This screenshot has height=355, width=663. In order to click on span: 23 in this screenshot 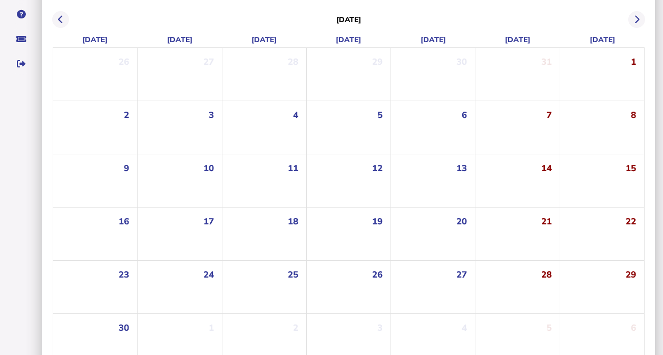, I will do `click(124, 275)`.